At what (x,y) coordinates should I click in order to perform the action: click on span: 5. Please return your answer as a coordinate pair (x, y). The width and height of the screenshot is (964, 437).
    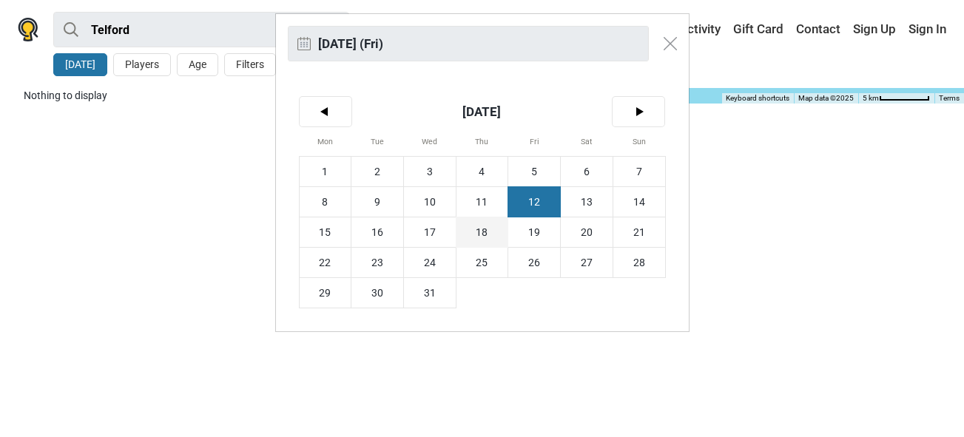
    Looking at the image, I should click on (534, 172).